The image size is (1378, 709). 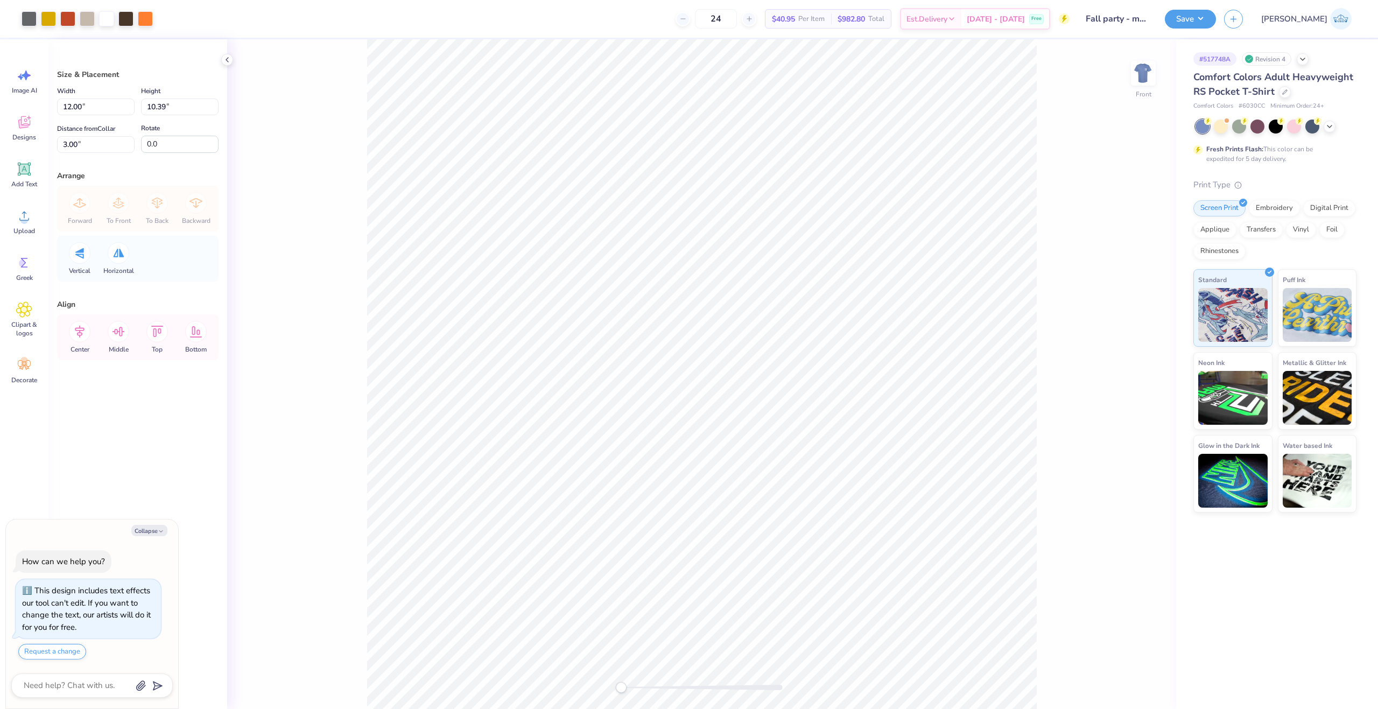 I want to click on span: Est. Delivery, so click(x=927, y=19).